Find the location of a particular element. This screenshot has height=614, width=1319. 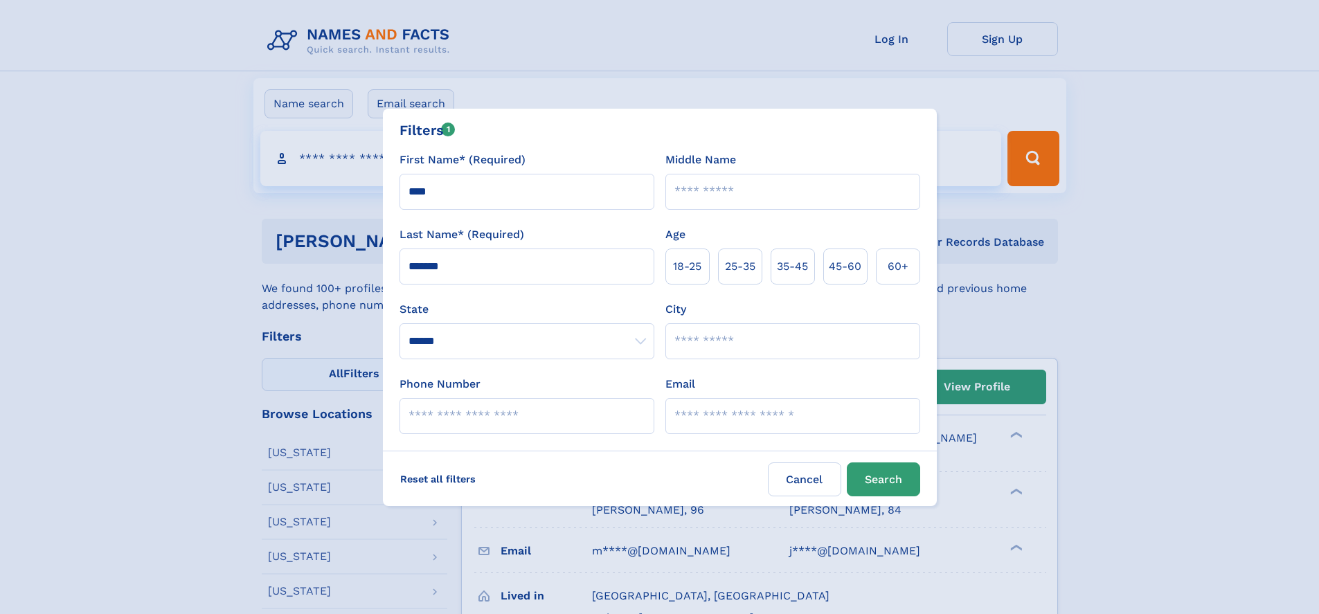

label: Email is located at coordinates (680, 384).